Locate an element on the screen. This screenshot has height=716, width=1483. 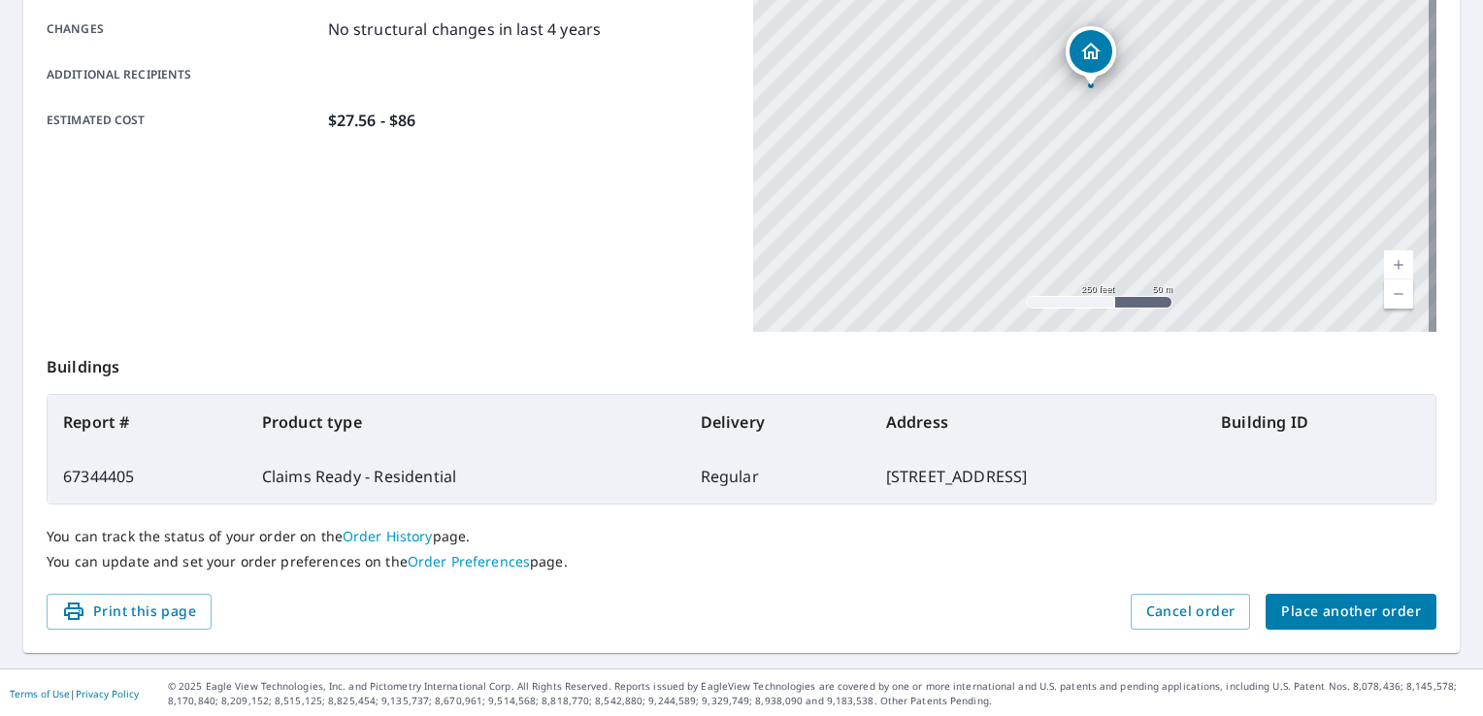
p: $27.56 - $86 is located at coordinates (372, 120).